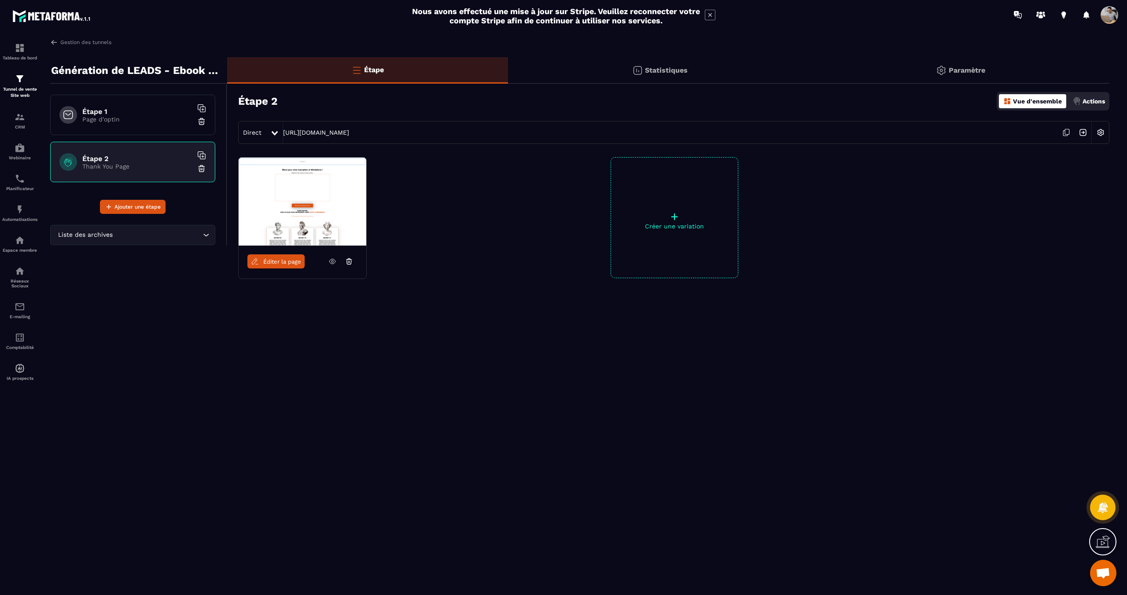 The image size is (1127, 595). I want to click on h6: Étape 1, so click(137, 111).